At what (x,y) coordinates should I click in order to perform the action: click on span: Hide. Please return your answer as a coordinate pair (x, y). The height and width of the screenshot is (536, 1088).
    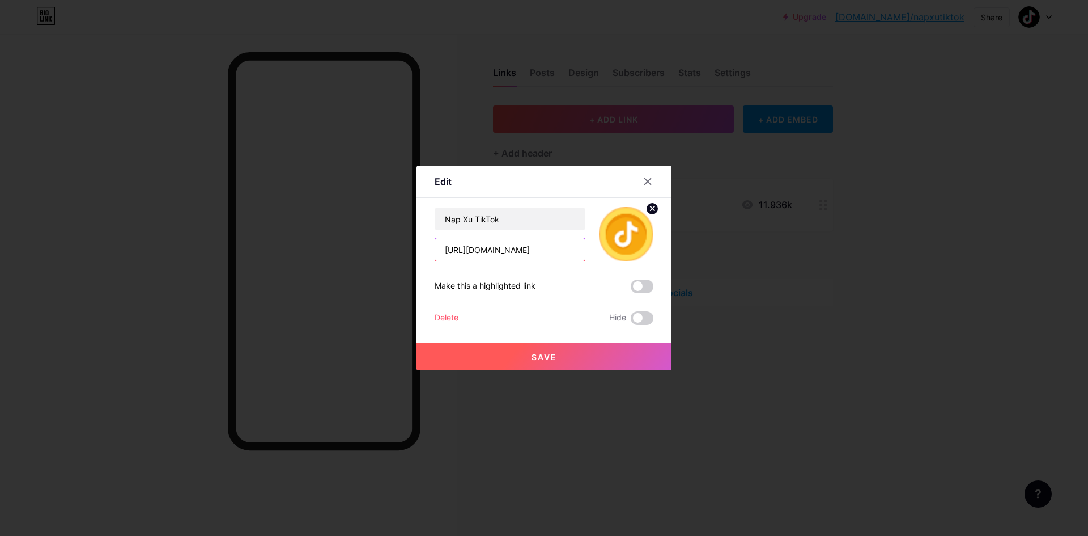
    Looking at the image, I should click on (618, 318).